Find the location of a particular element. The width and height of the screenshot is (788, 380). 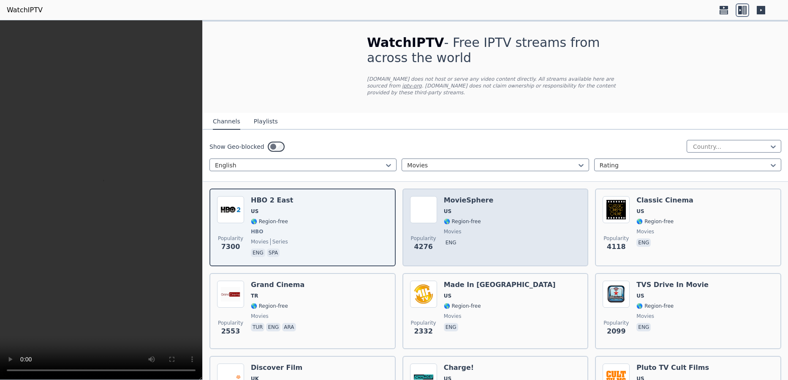

h6: Pluto TV Cult Films is located at coordinates (673, 367).